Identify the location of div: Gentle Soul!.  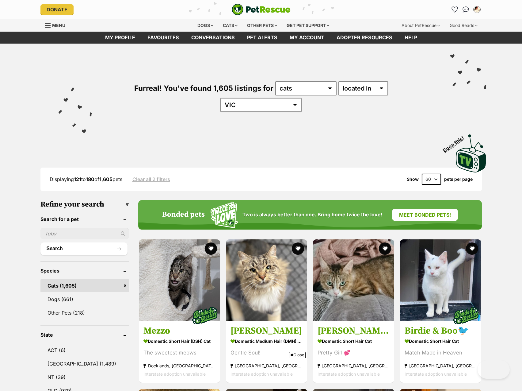
(267, 353).